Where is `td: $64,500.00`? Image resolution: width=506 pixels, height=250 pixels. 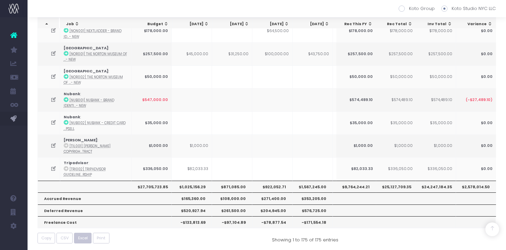 td: $64,500.00 is located at coordinates (272, 31).